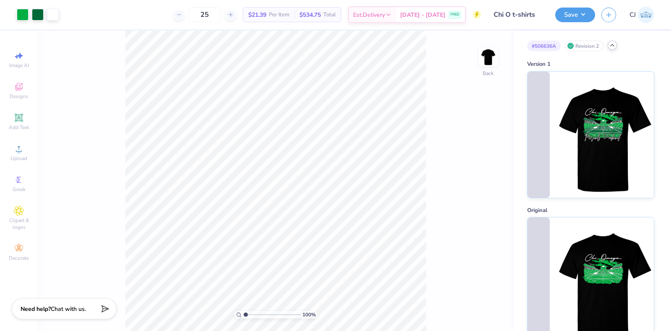 Image resolution: width=671 pixels, height=331 pixels. Describe the element at coordinates (19, 158) in the screenshot. I see `span: Upload` at that location.